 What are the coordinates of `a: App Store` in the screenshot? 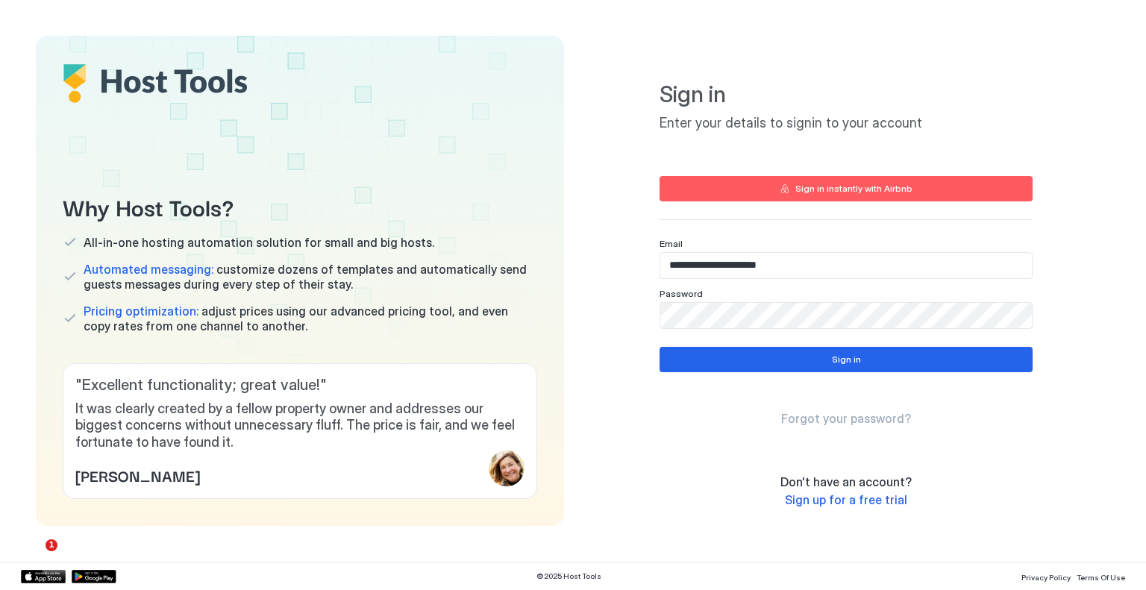 It's located at (43, 577).